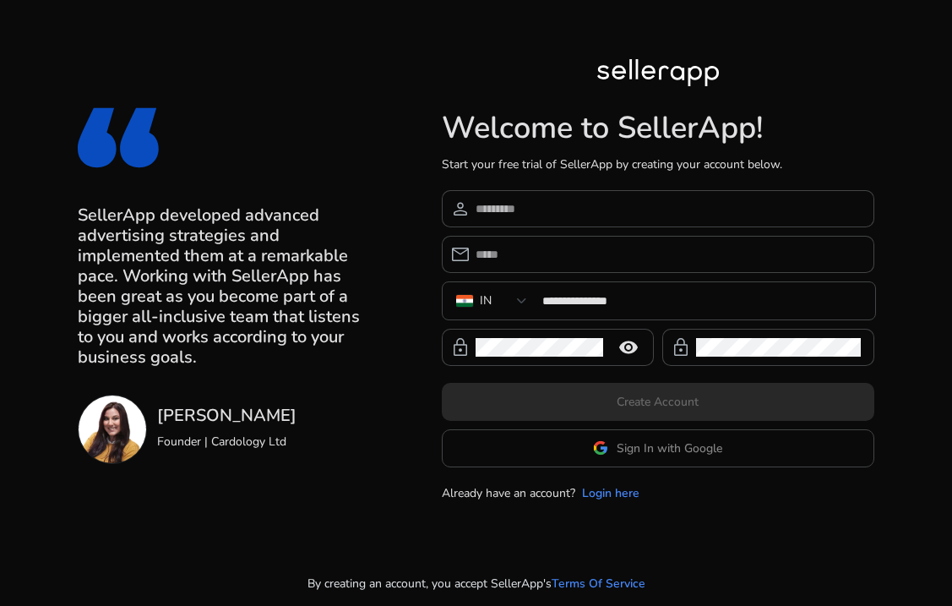 This screenshot has width=952, height=606. Describe the element at coordinates (460, 254) in the screenshot. I see `span: email` at that location.